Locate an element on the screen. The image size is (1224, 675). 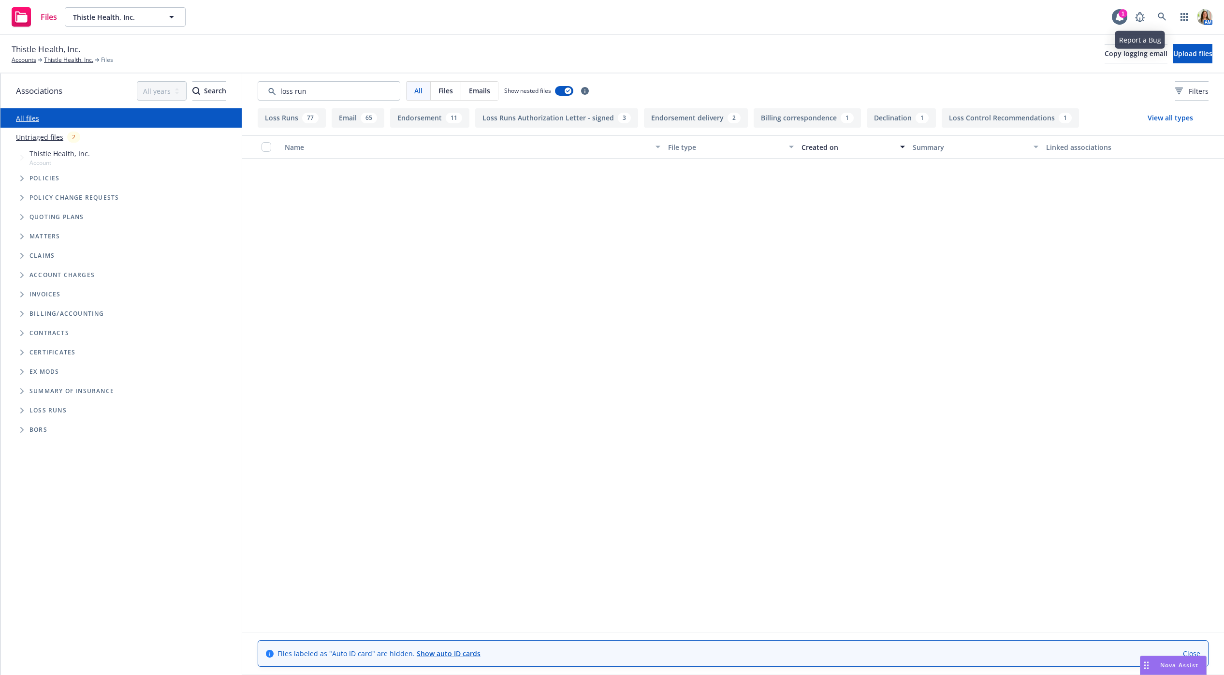
span: Emails is located at coordinates (480, 90).